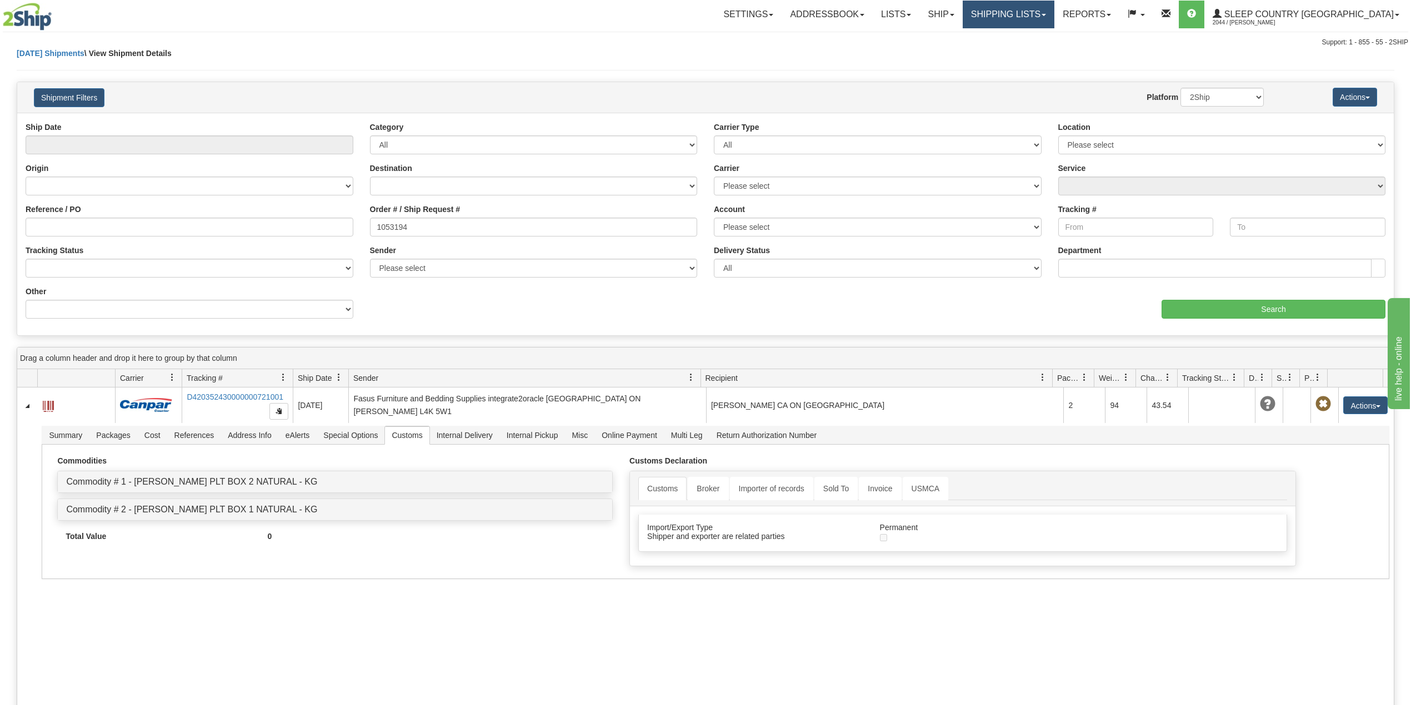 The width and height of the screenshot is (1411, 705). I want to click on input: Search, so click(1273, 309).